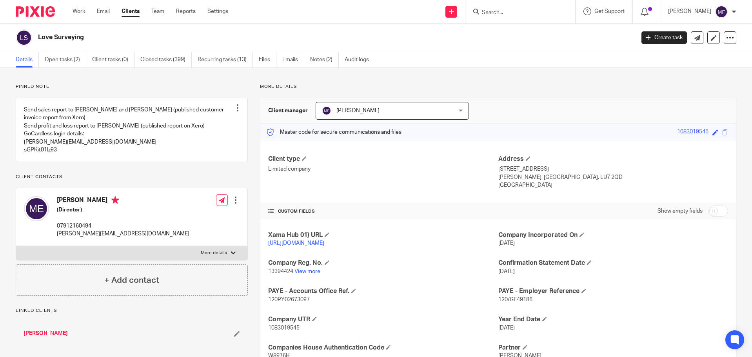 Image resolution: width=752 pixels, height=357 pixels. I want to click on h4: Xama Hub 01) URL, so click(383, 235).